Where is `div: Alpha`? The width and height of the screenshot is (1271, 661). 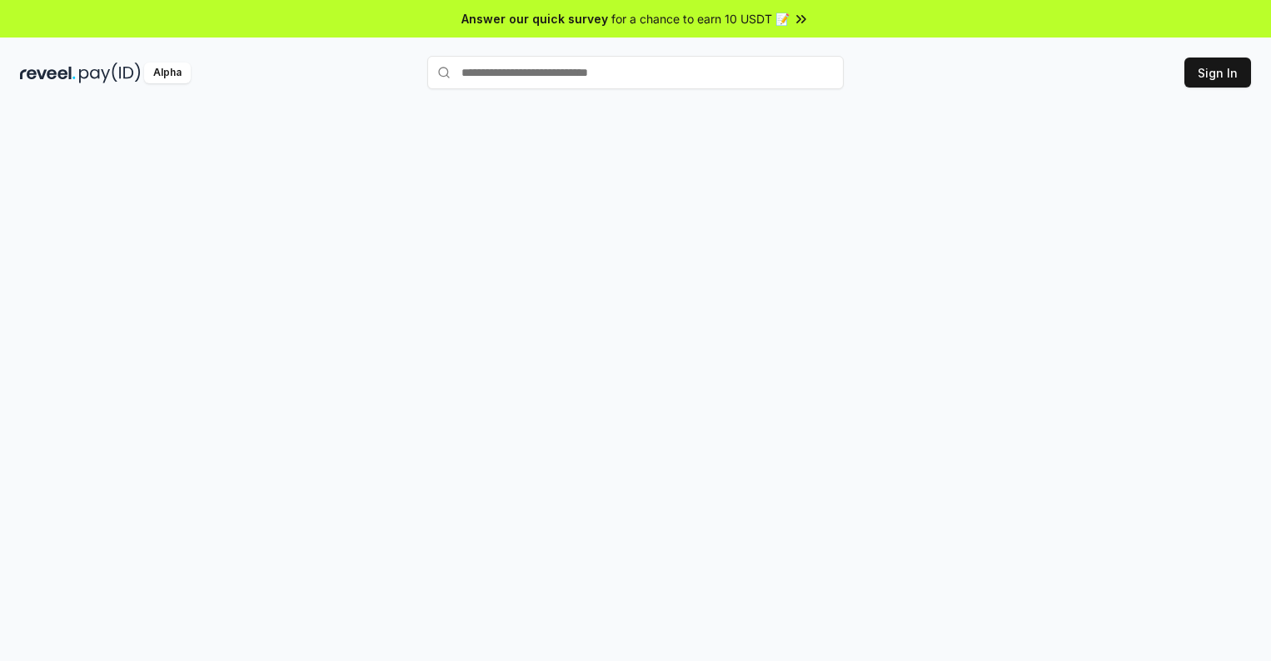
div: Alpha is located at coordinates (167, 72).